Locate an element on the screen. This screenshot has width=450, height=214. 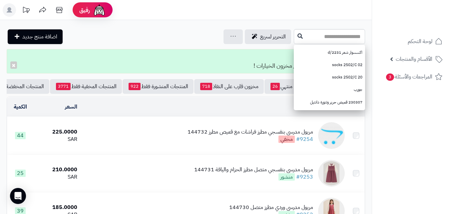
div: مريول مدرسي وردي مطرز متصل 144730 is located at coordinates (271, 207).